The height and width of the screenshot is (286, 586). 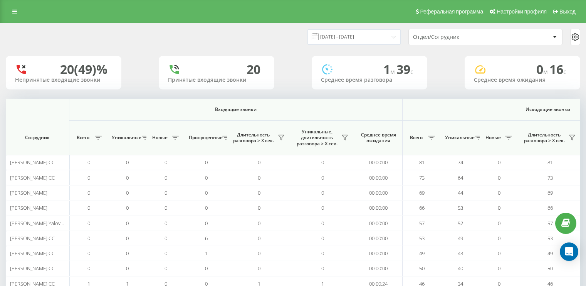 I want to click on span: c, so click(x=565, y=72).